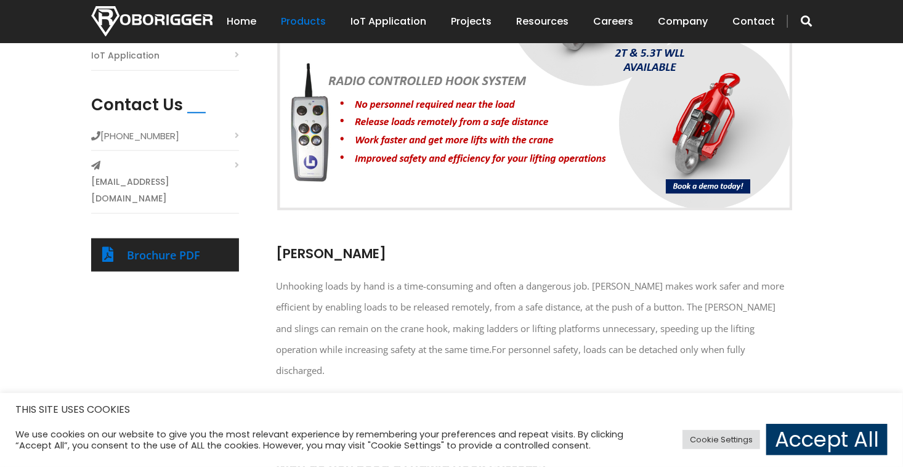  I want to click on a: Contact, so click(753, 22).